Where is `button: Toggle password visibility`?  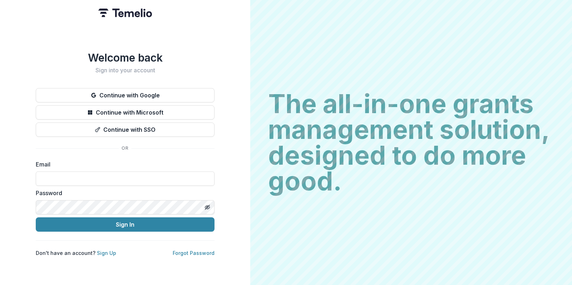 button: Toggle password visibility is located at coordinates (207, 207).